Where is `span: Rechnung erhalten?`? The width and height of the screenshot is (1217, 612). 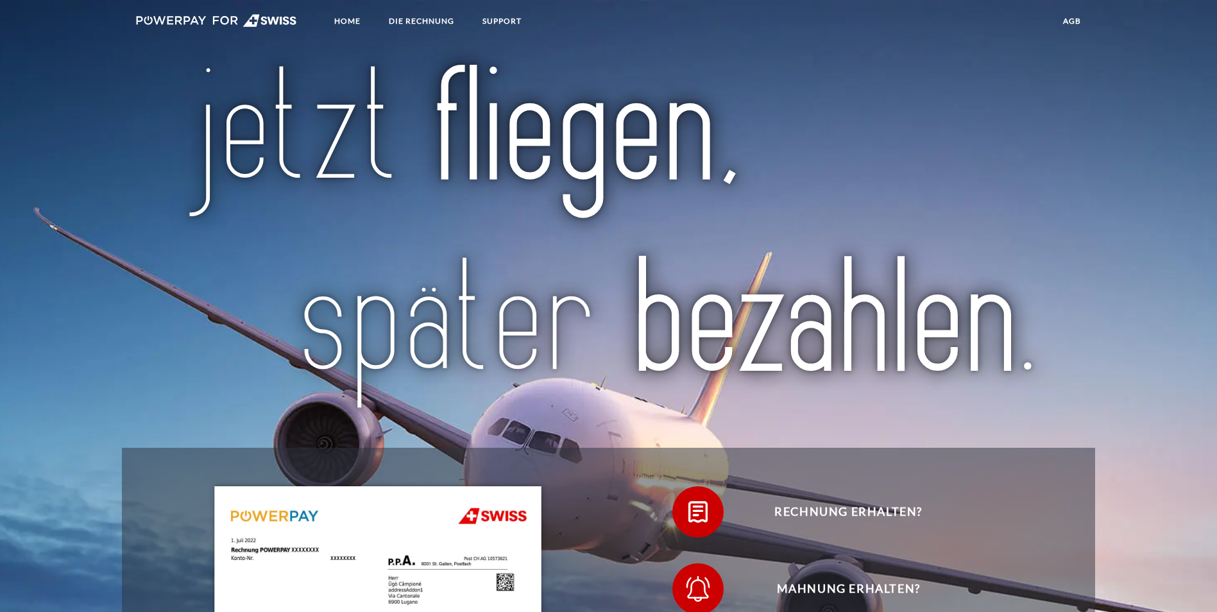 span: Rechnung erhalten? is located at coordinates (848, 512).